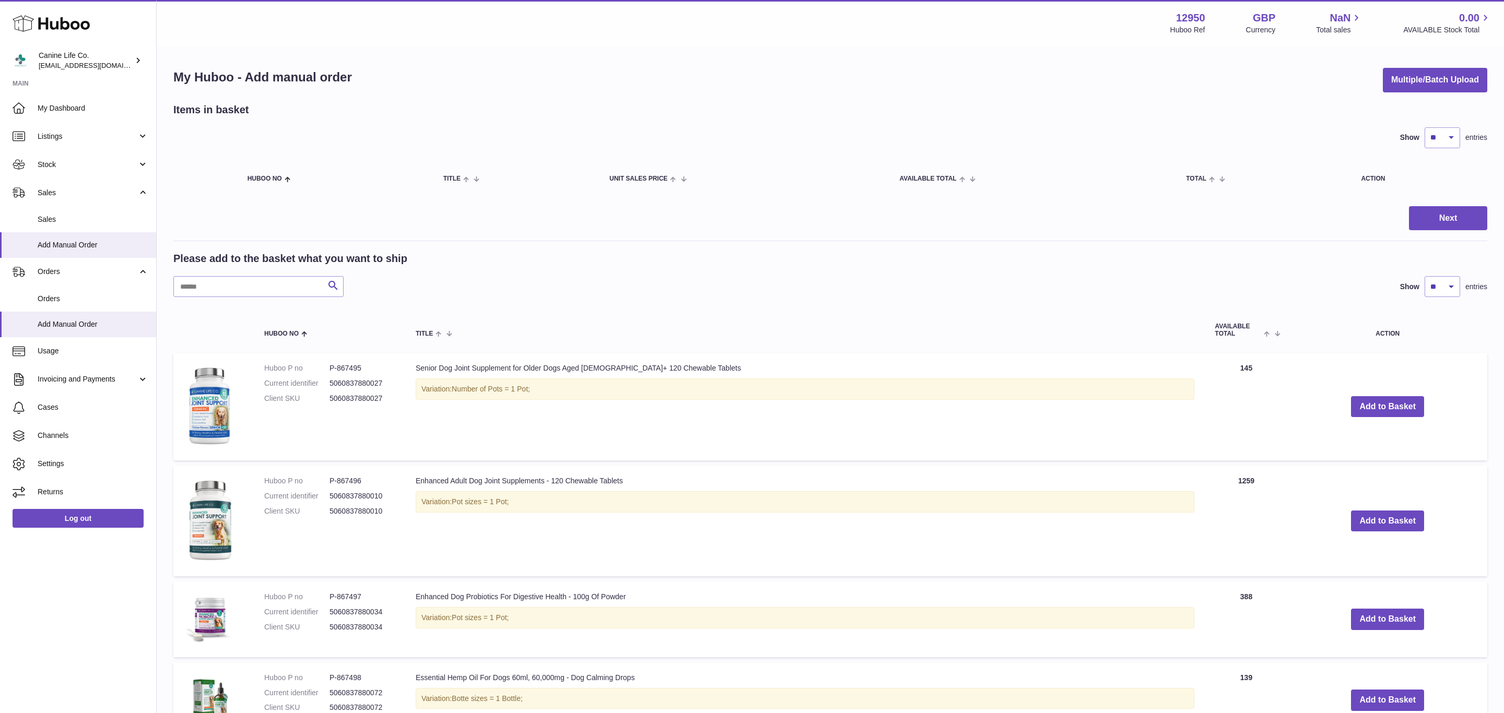 Image resolution: width=1504 pixels, height=713 pixels. I want to click on td: 388, so click(1247, 619).